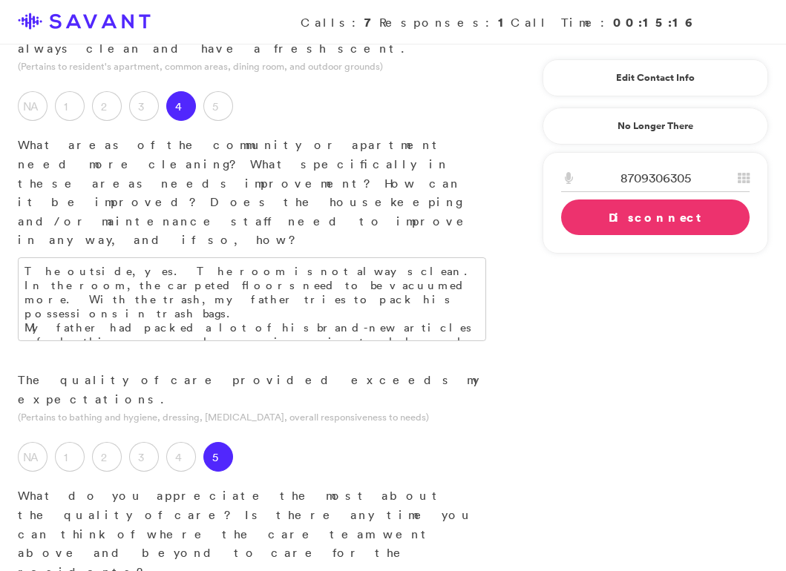 This screenshot has height=571, width=786. Describe the element at coordinates (655, 78) in the screenshot. I see `a: Edit Contact Info` at that location.